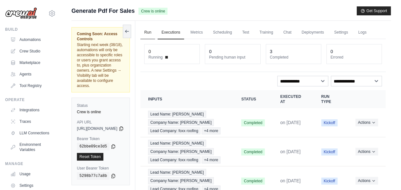  Describe the element at coordinates (313, 33) in the screenshot. I see `a: Deployments` at that location.